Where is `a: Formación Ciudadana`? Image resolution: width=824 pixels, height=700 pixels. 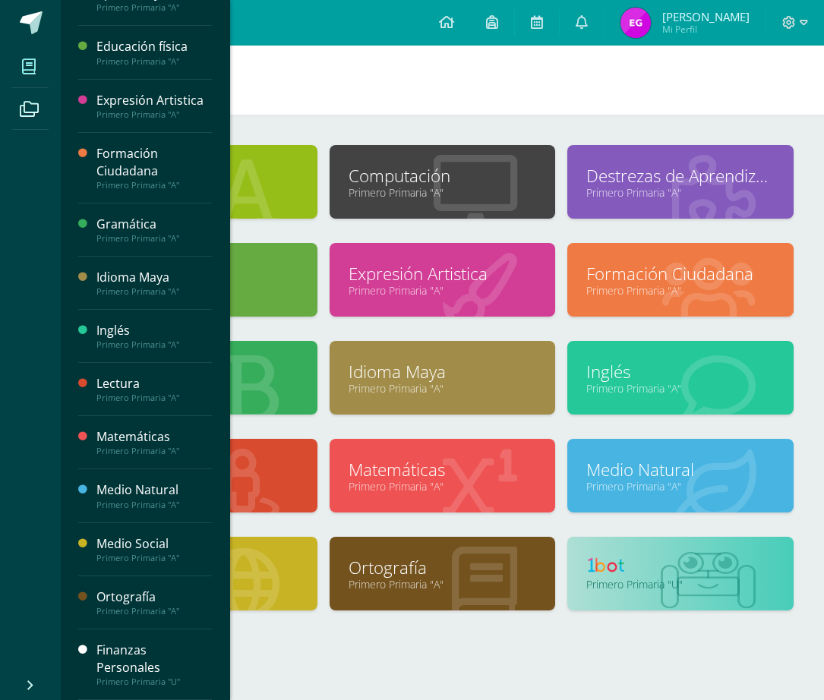
a: Formación Ciudadana is located at coordinates (681, 273).